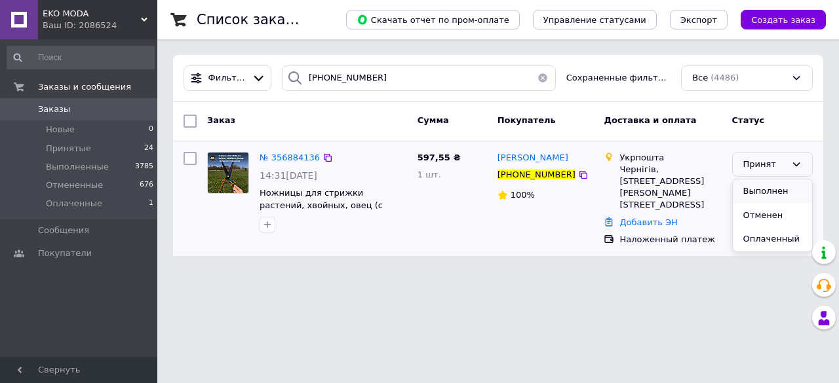 This screenshot has width=839, height=383. I want to click on div: Принят, so click(764, 164).